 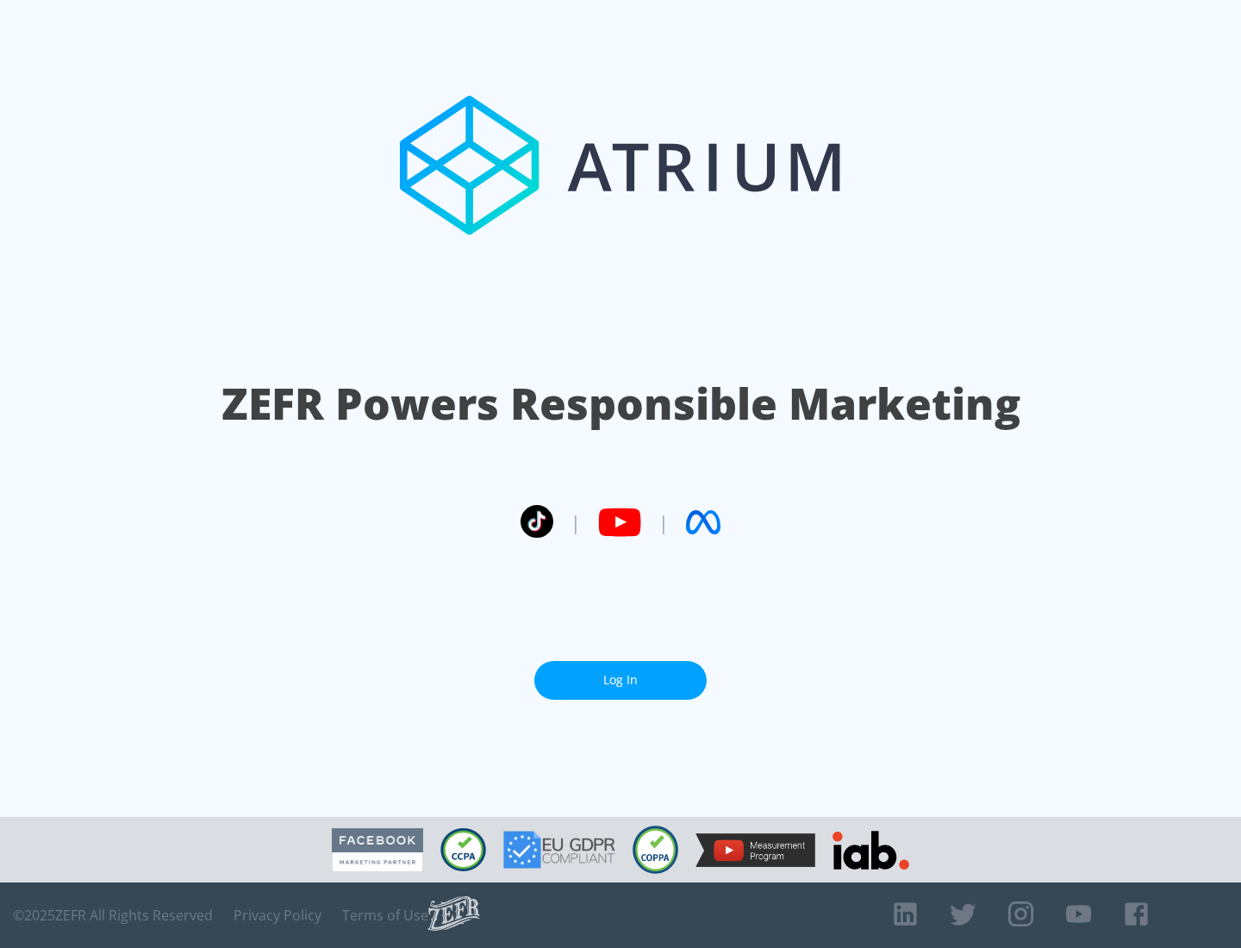 I want to click on span: © 2025 ZEFR All Rights Reserved, so click(x=113, y=916).